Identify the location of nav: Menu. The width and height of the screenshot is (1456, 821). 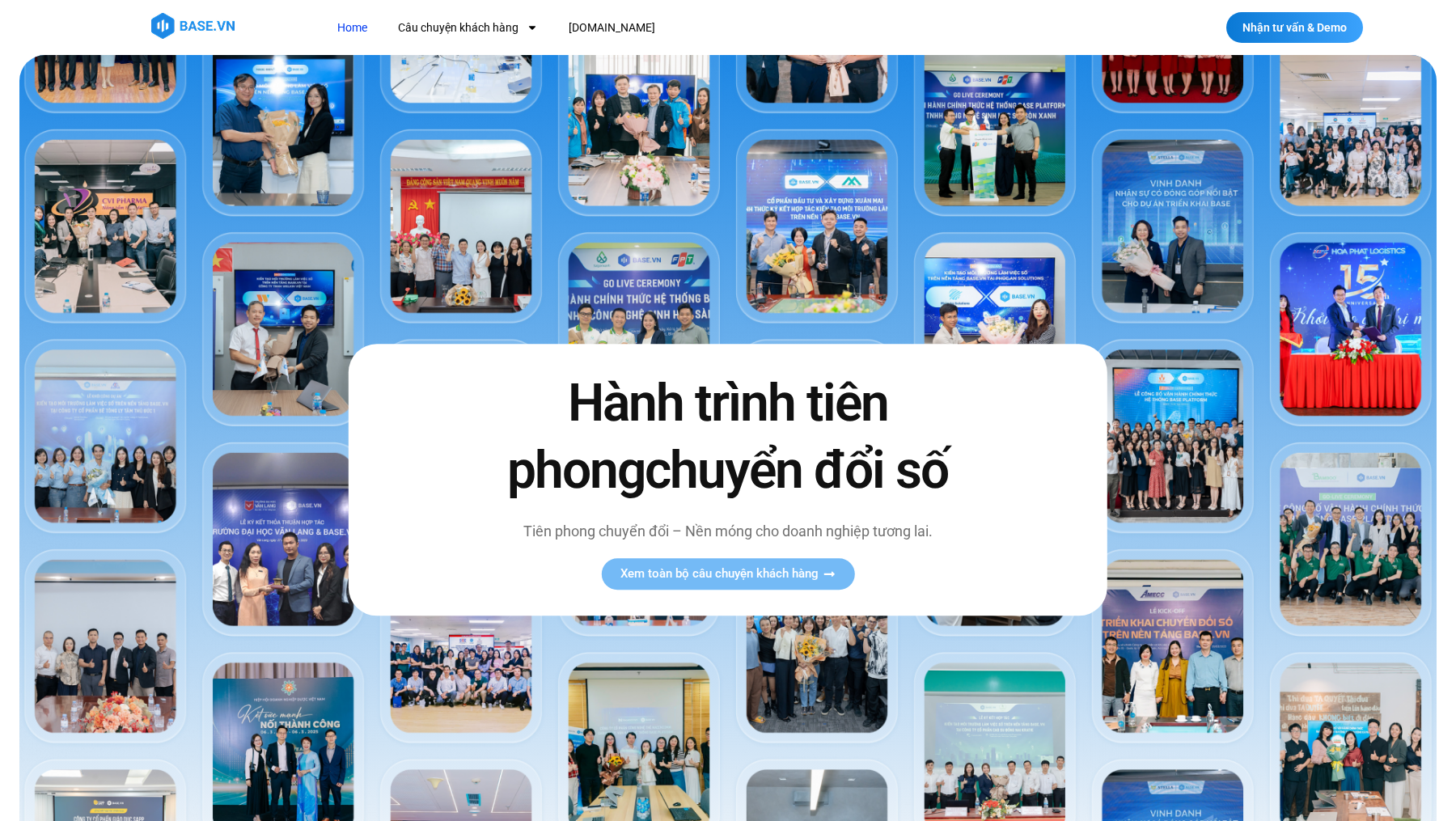
(638, 27).